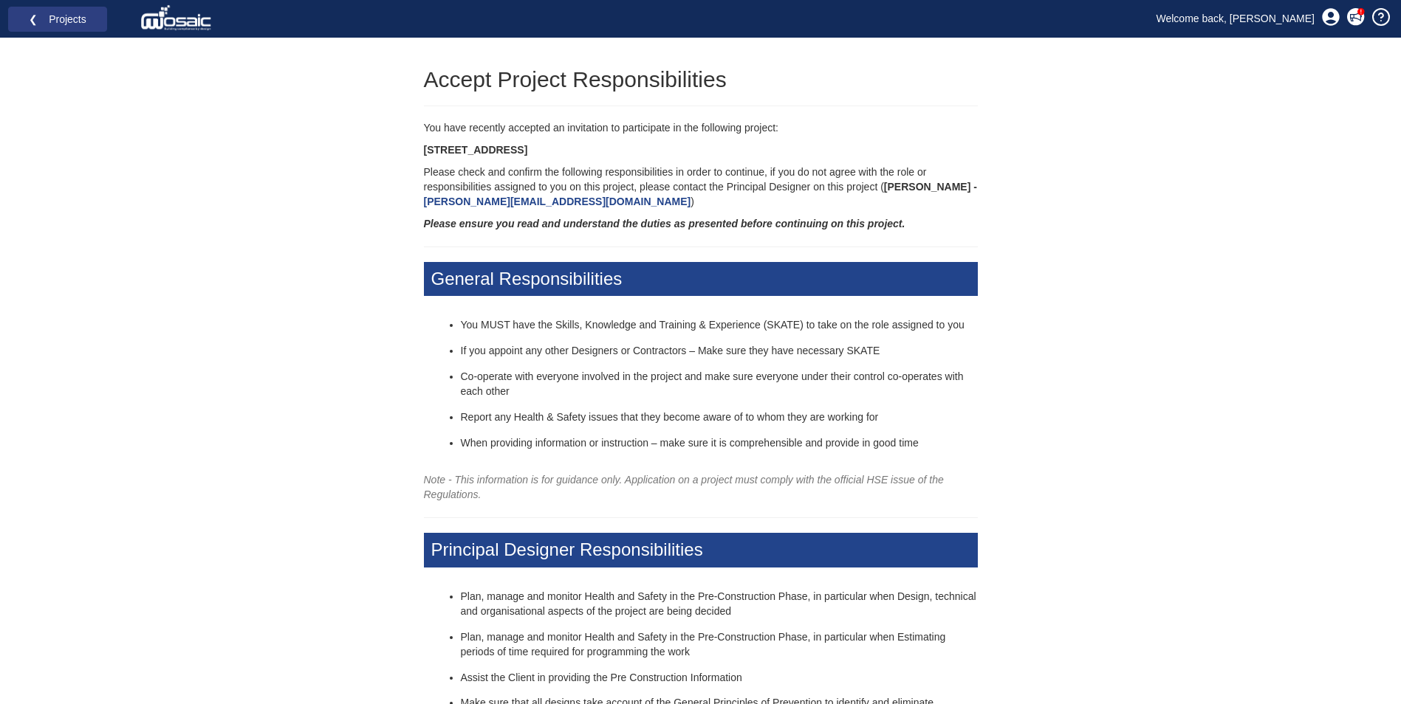  What do you see at coordinates (719, 645) in the screenshot?
I see `li: Plan, manage and monitor Health and Safety in the Pre-Construction Phase, in particular when Esti...` at bounding box center [719, 645].